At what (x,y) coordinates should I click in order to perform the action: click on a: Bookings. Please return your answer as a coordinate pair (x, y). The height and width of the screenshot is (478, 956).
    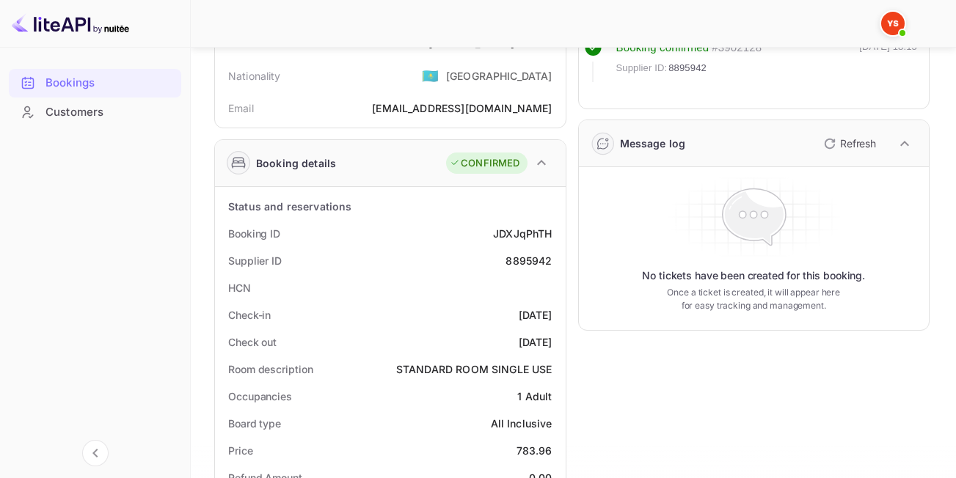
    Looking at the image, I should click on (95, 82).